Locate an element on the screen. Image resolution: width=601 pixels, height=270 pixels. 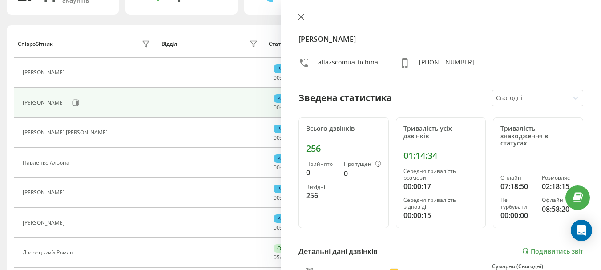
div: Не турбувати is located at coordinates (517, 203).